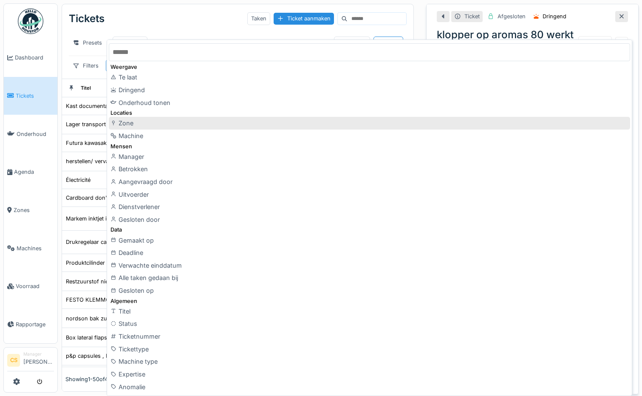  I want to click on div: Kanban, so click(352, 42).